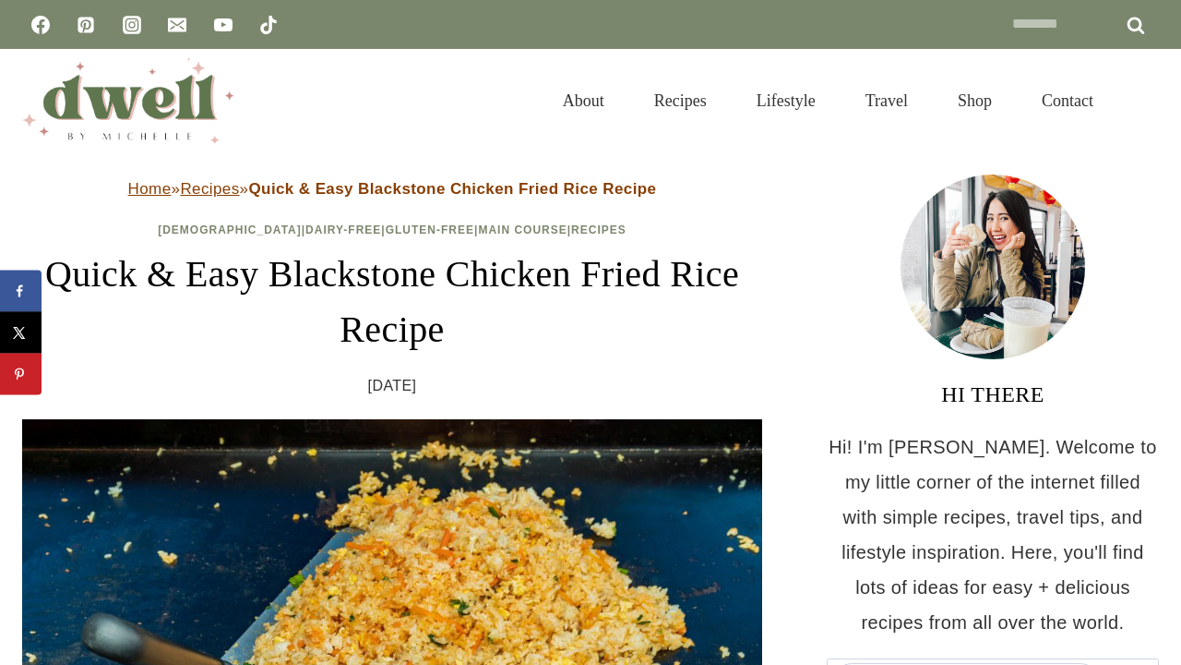  What do you see at coordinates (430, 230) in the screenshot?
I see `a: Gluten-Free` at bounding box center [430, 230].